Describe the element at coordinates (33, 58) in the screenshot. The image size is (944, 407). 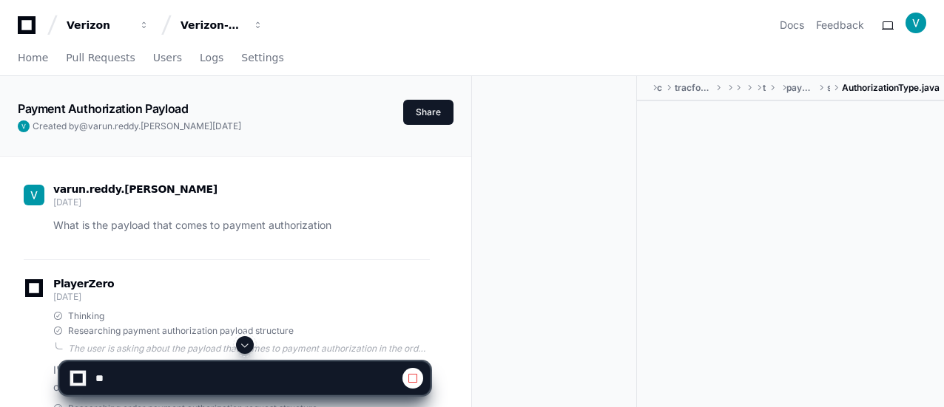
I see `span: Home` at that location.